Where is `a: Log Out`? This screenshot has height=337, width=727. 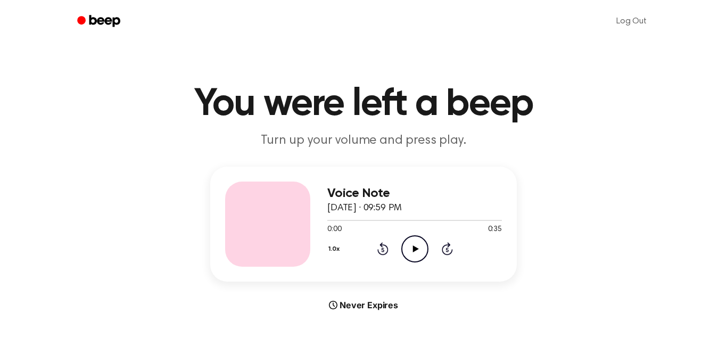
a: Log Out is located at coordinates (631, 21).